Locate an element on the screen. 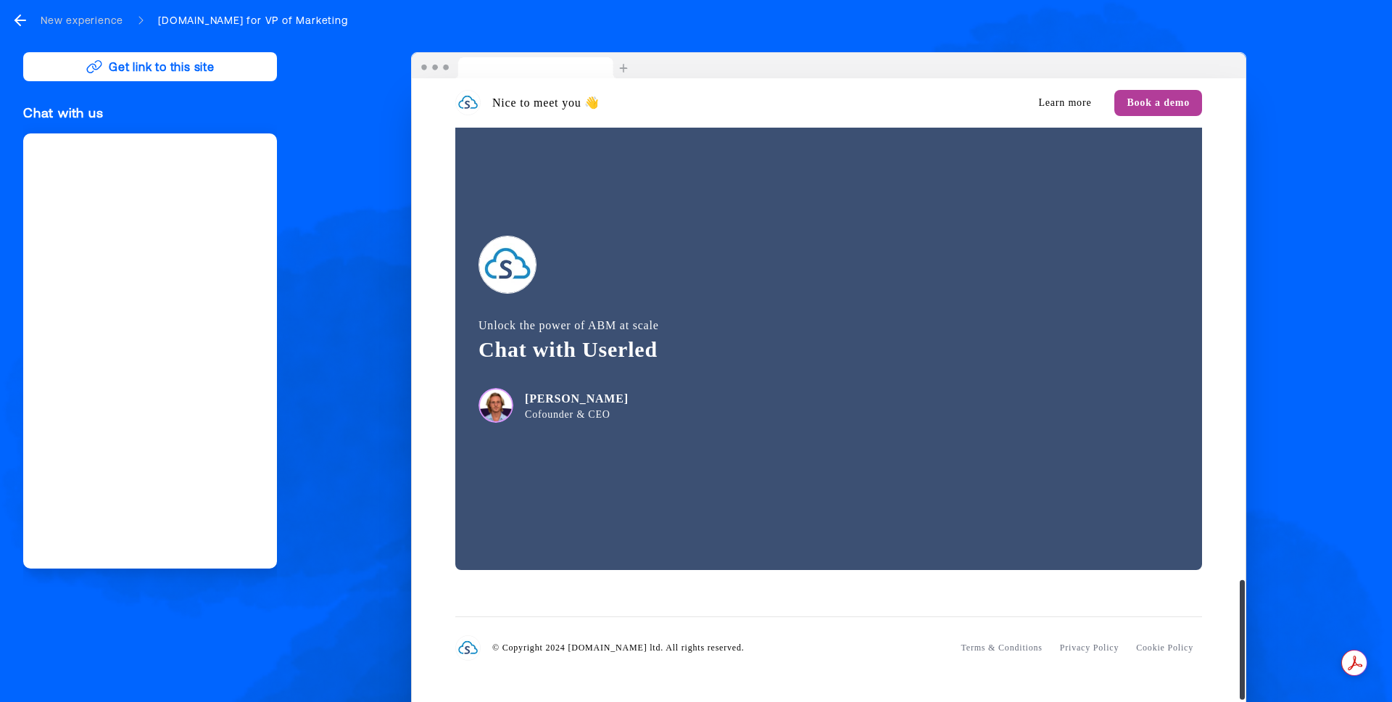  svg: go back is located at coordinates (20, 20).